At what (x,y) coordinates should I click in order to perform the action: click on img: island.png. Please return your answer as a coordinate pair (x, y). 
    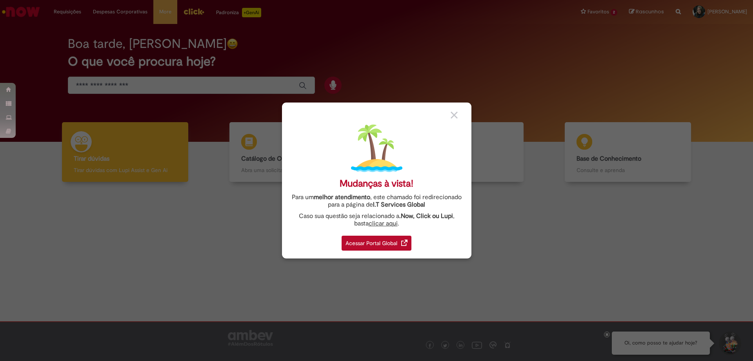
    Looking at the image, I should click on (377, 148).